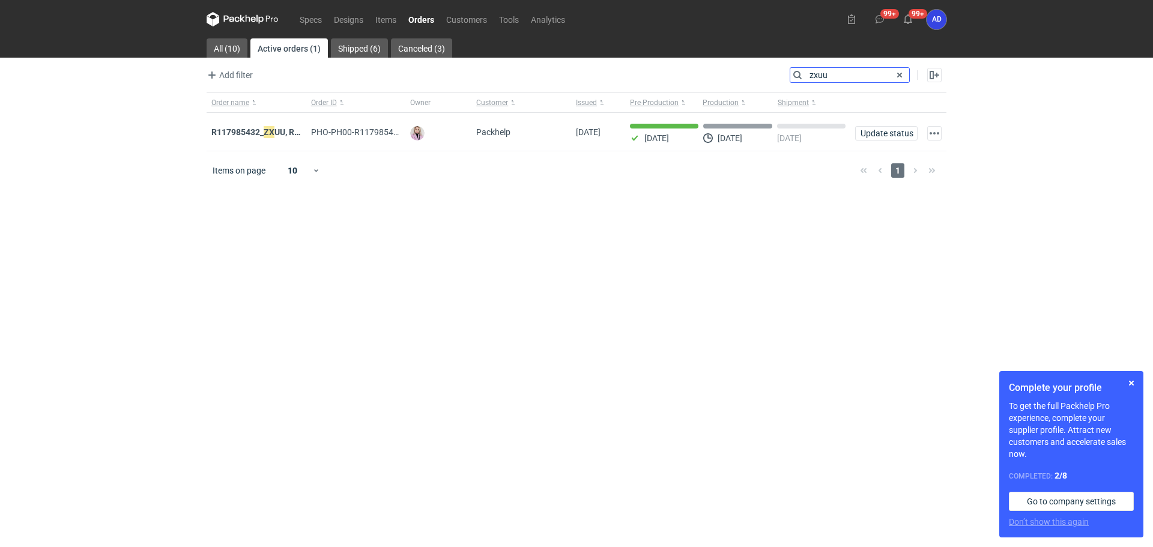 The width and height of the screenshot is (1153, 547). I want to click on button: Actions, so click(934, 133).